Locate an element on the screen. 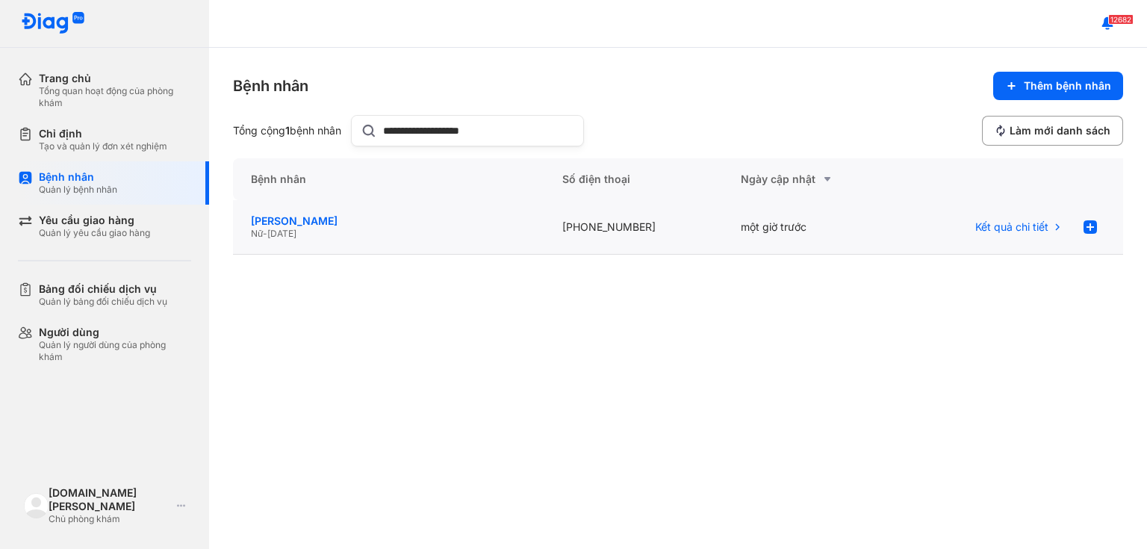 The image size is (1147, 549). div: Bảng đối chiếu dịch vụ is located at coordinates (103, 289).